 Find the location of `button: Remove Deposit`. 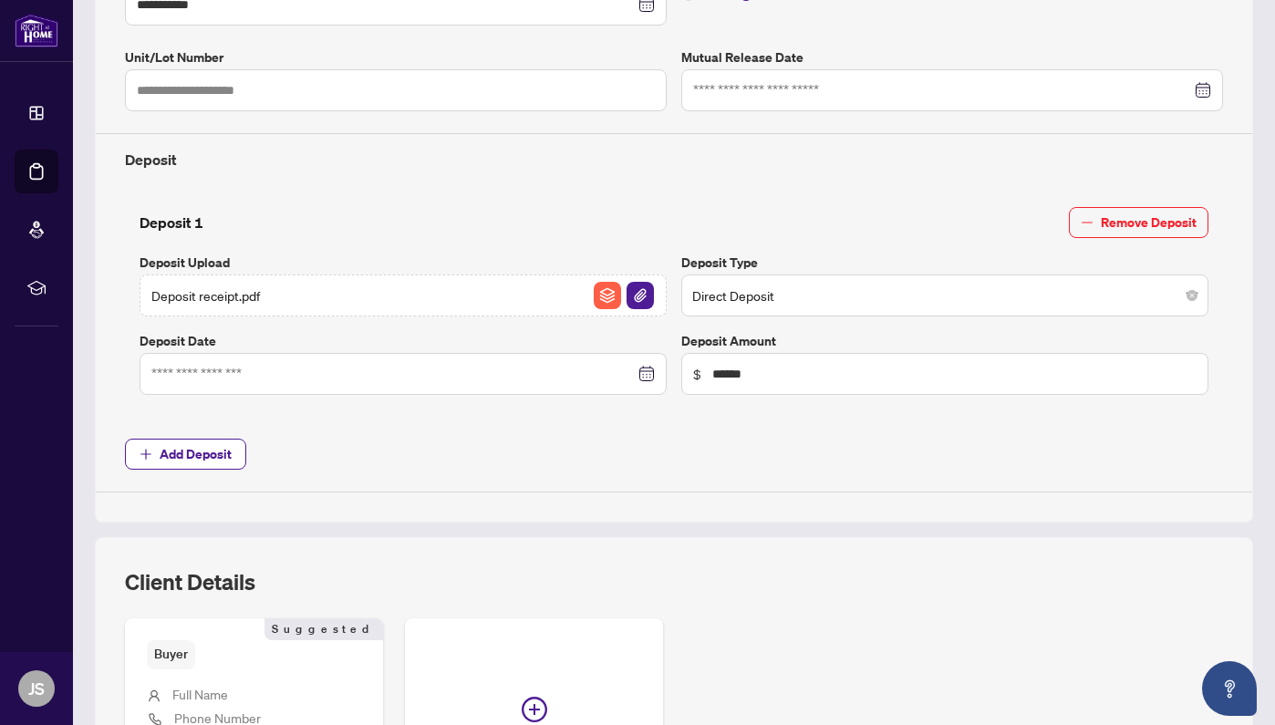

button: Remove Deposit is located at coordinates (1138, 223).